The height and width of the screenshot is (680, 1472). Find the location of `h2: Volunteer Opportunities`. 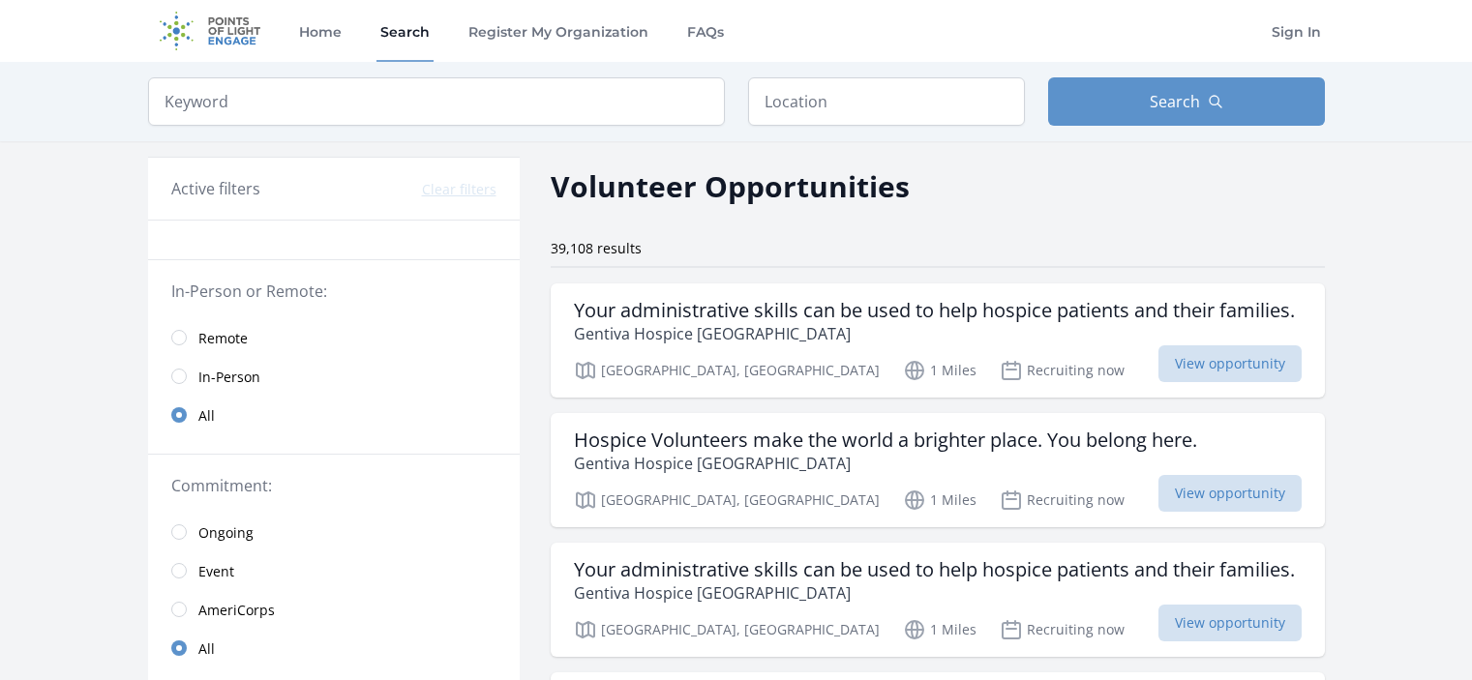

h2: Volunteer Opportunities is located at coordinates (730, 186).